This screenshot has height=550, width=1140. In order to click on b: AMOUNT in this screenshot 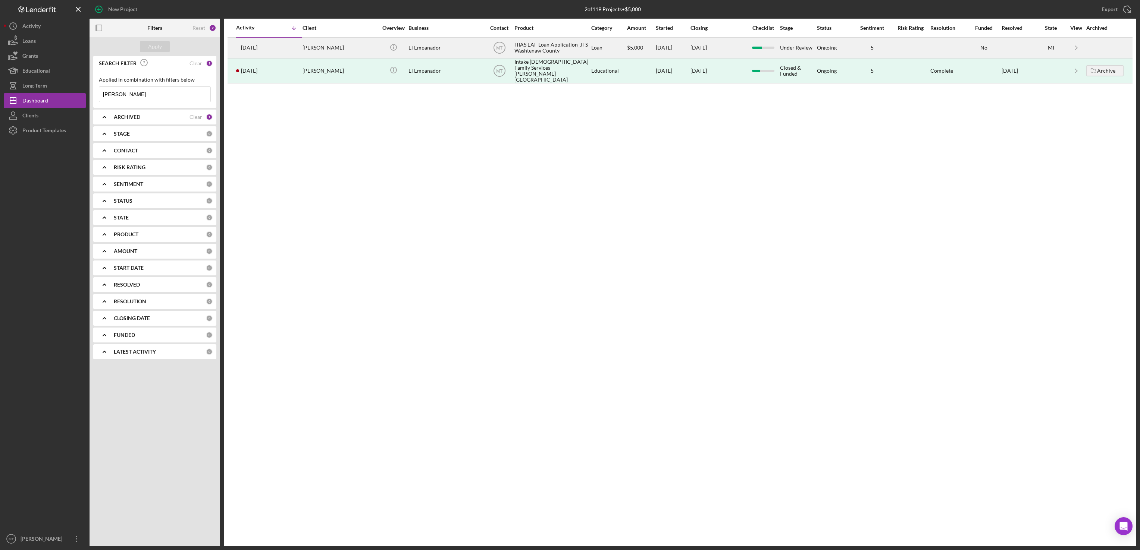, I will do `click(125, 251)`.